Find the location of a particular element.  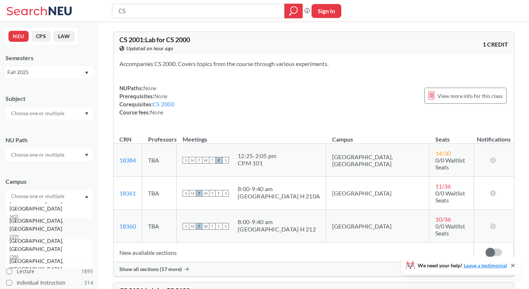

th: Notifications is located at coordinates (494, 136).